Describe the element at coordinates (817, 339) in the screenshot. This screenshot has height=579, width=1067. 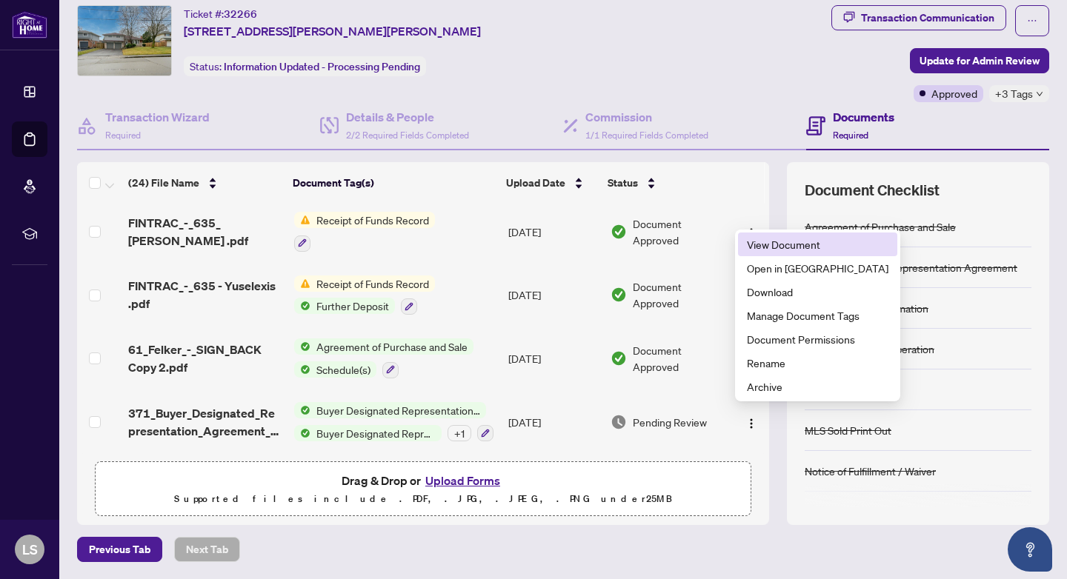
I see `span: Document Permissions` at that location.